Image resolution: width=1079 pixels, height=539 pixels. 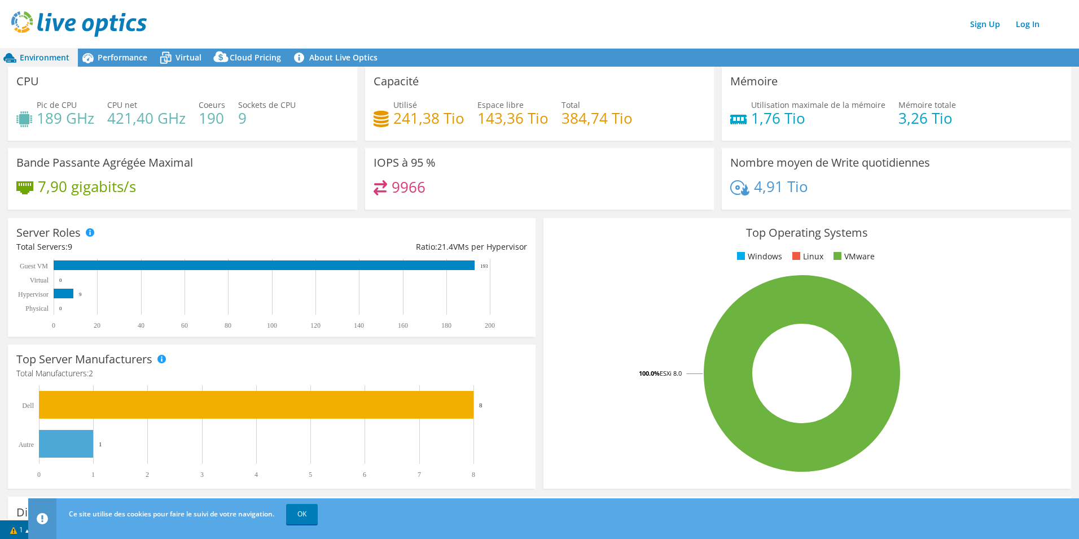 I want to click on h4: 190, so click(x=212, y=118).